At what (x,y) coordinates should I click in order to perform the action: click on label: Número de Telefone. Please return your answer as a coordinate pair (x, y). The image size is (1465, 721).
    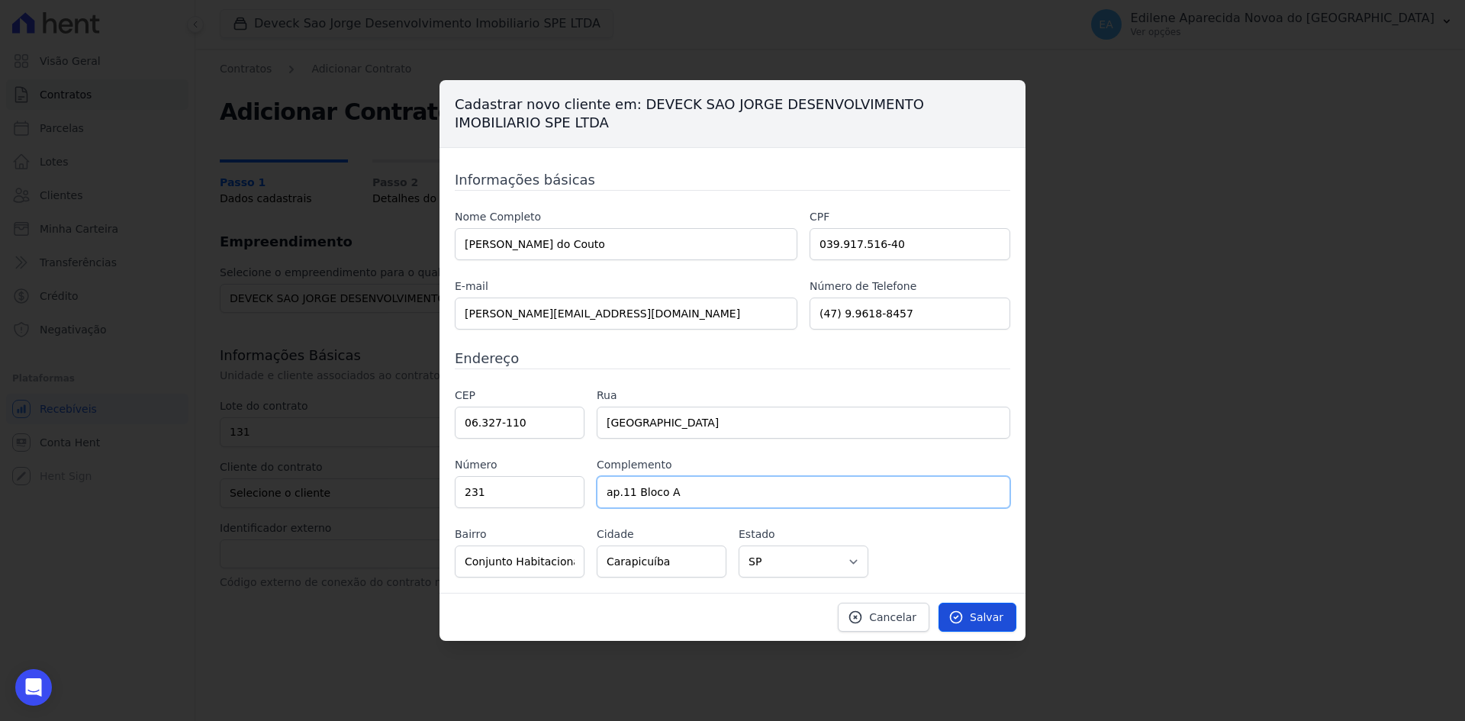
    Looking at the image, I should click on (910, 286).